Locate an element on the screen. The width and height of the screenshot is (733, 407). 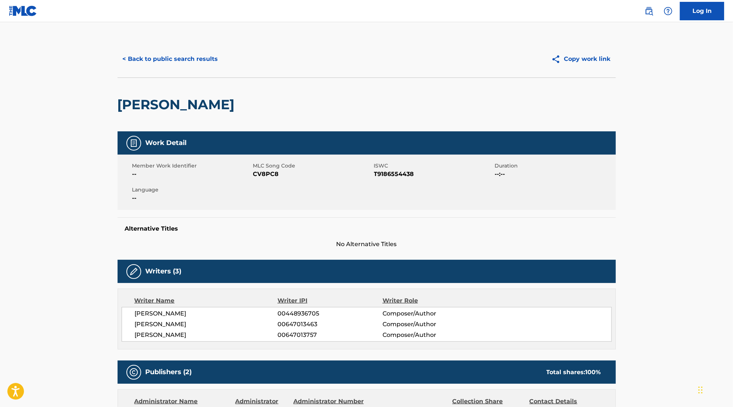
span: T9186554438 is located at coordinates (434, 174).